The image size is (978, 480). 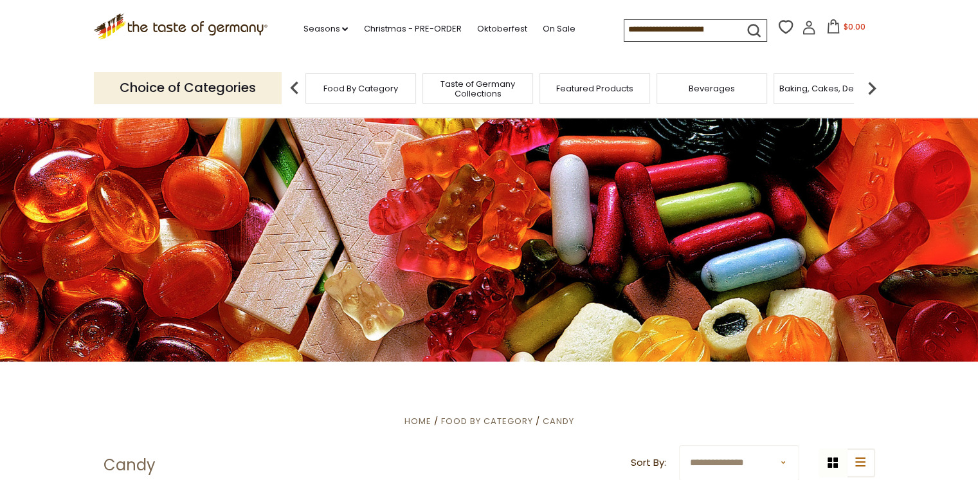 I want to click on img: next arrow, so click(x=872, y=88).